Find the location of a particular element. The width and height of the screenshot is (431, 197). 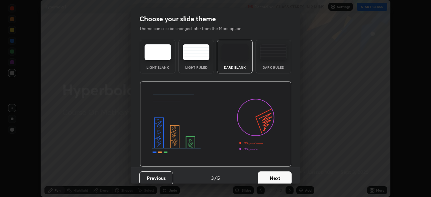

div: Dark Ruled is located at coordinates (274, 67).